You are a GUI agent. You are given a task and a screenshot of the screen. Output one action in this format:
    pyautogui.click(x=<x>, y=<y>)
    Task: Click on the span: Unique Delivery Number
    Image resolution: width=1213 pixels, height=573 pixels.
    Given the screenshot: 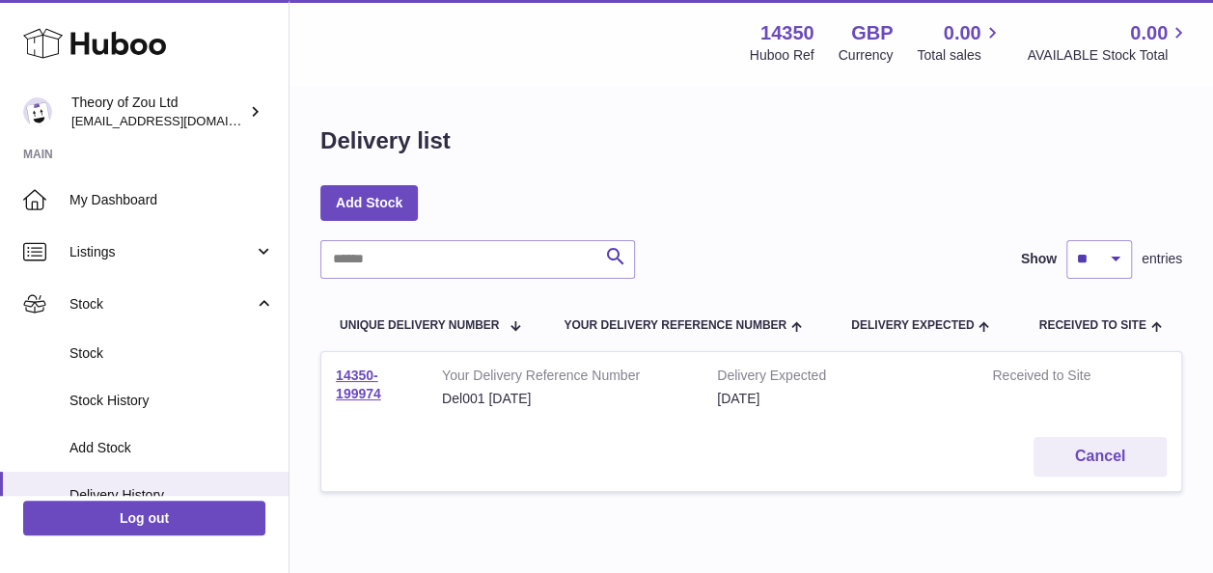 What is the action you would take?
    pyautogui.click(x=419, y=325)
    